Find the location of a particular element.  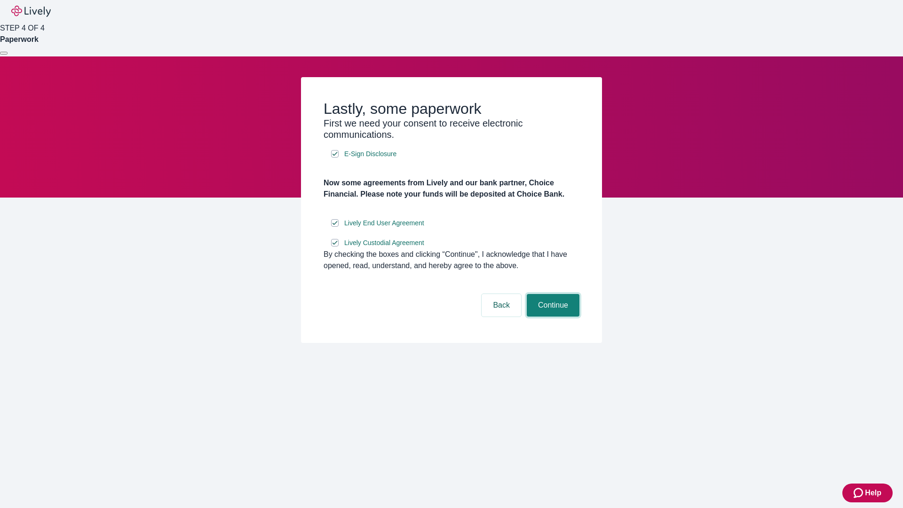

h3: First we need your consent to receive electronic communications. is located at coordinates (452, 129).